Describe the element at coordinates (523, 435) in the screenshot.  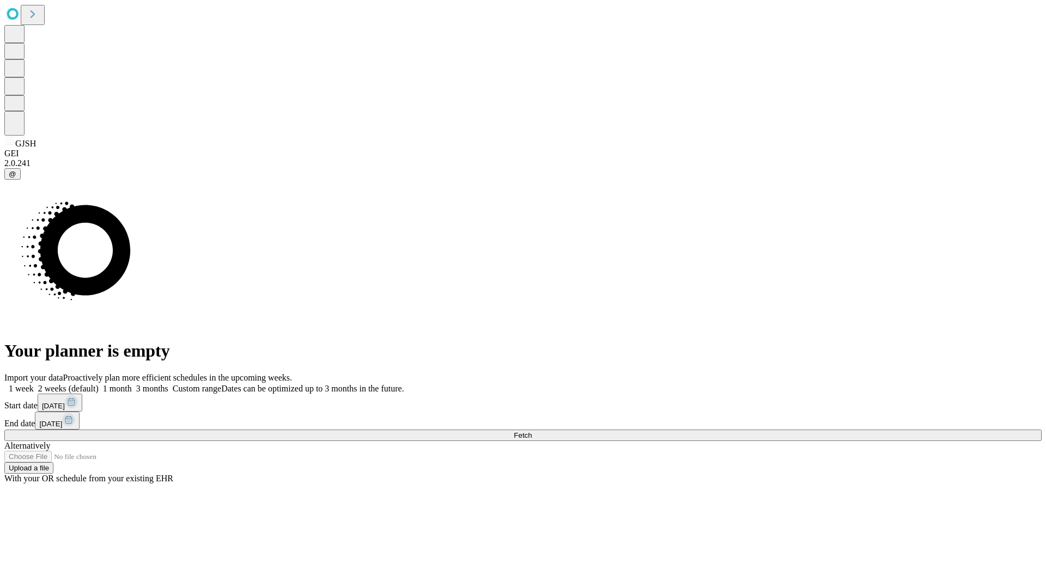
I see `button: Fetch` at that location.